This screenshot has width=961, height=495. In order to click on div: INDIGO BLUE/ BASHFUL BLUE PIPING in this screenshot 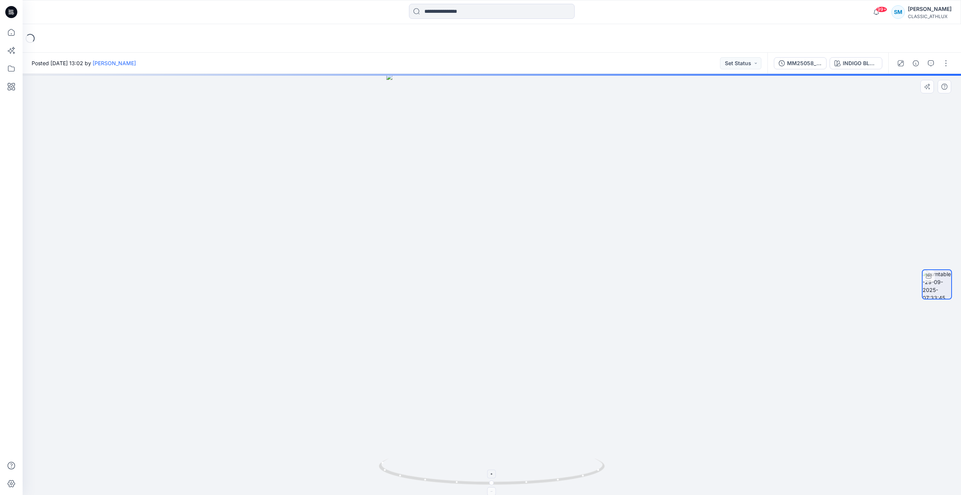, I will do `click(860, 63)`.